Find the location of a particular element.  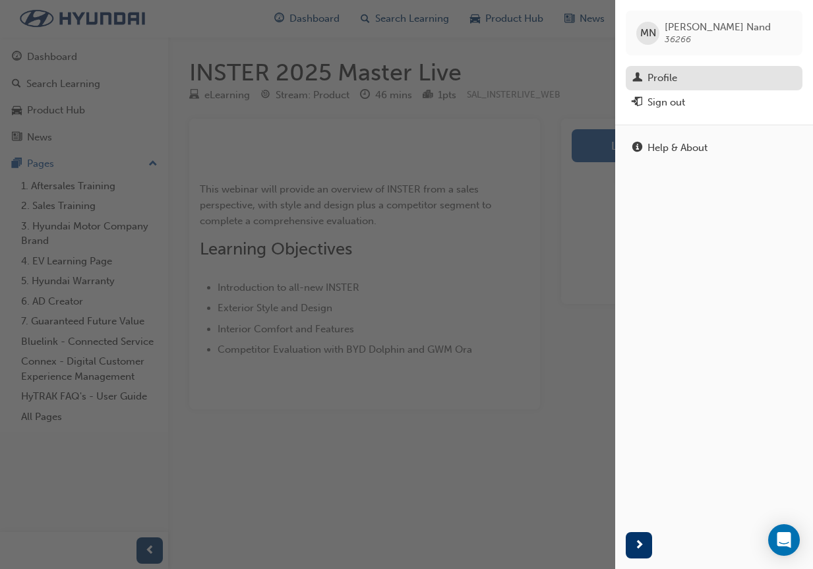

span: man-icon is located at coordinates (637, 78).